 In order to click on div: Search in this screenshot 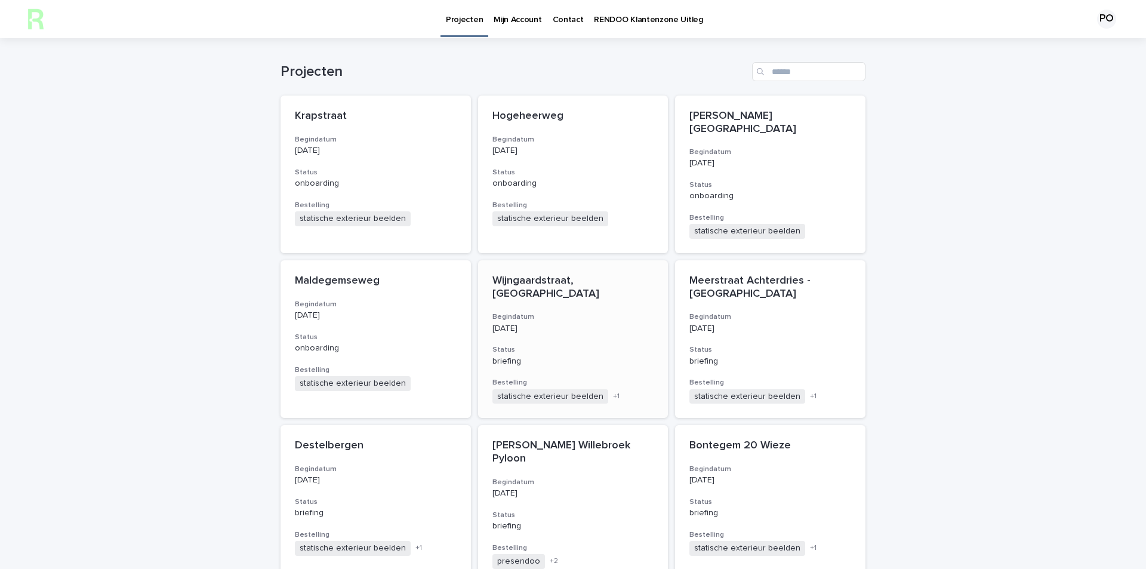, I will do `click(809, 72)`.